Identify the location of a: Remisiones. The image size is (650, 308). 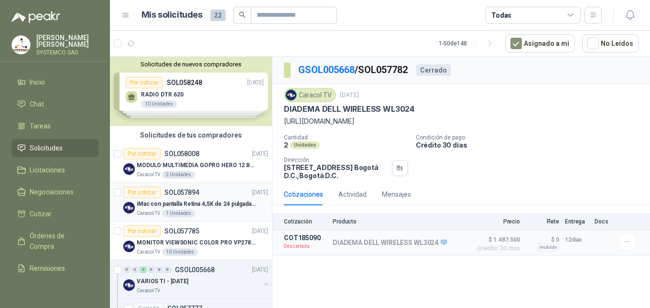
(55, 269).